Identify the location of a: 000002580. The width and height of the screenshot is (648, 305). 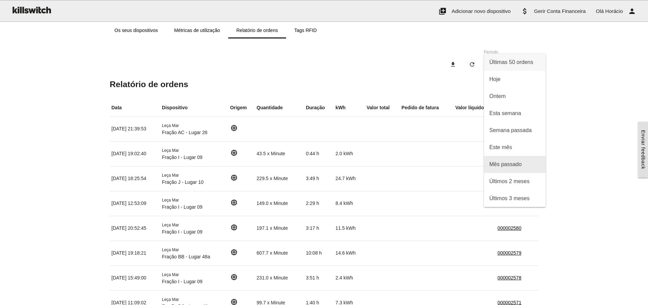
(509, 228).